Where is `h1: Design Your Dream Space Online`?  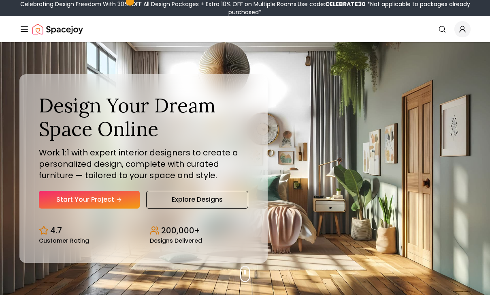 h1: Design Your Dream Space Online is located at coordinates (143, 117).